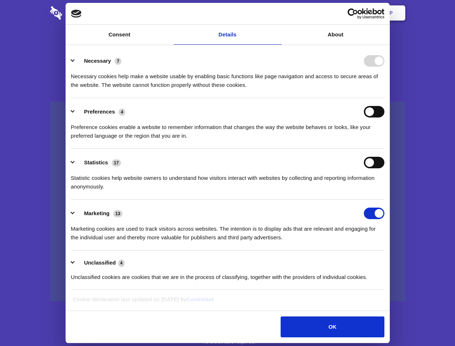 The height and width of the screenshot is (346, 455). I want to click on div: Marketing cookies are used to track visitors across websites. The intention is to display ads tha..., so click(228, 230).